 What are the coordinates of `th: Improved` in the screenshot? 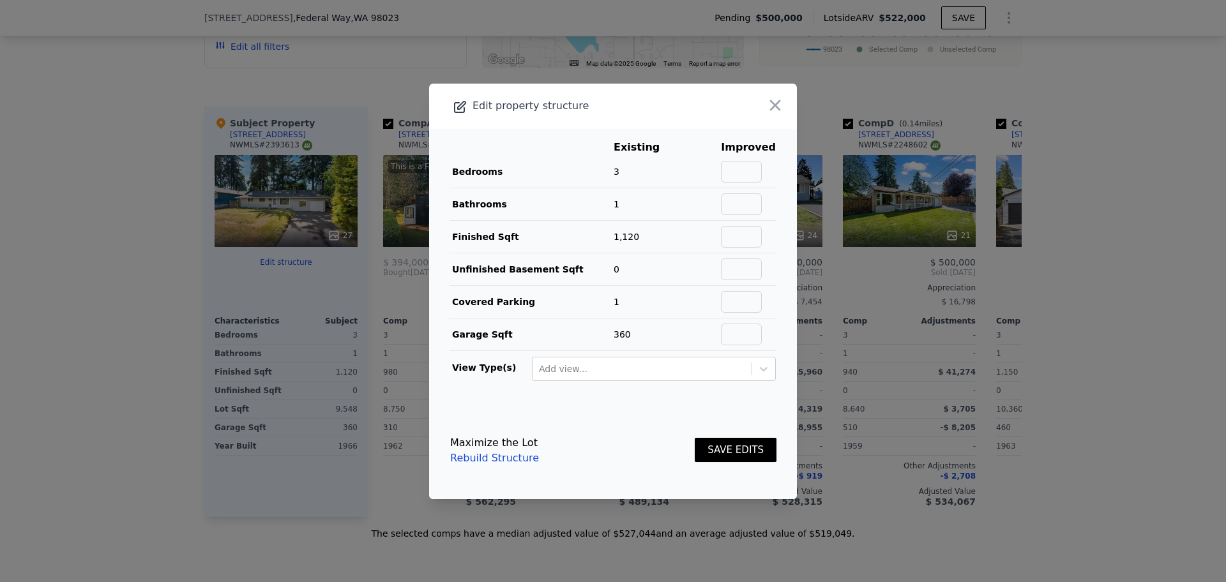 It's located at (748, 148).